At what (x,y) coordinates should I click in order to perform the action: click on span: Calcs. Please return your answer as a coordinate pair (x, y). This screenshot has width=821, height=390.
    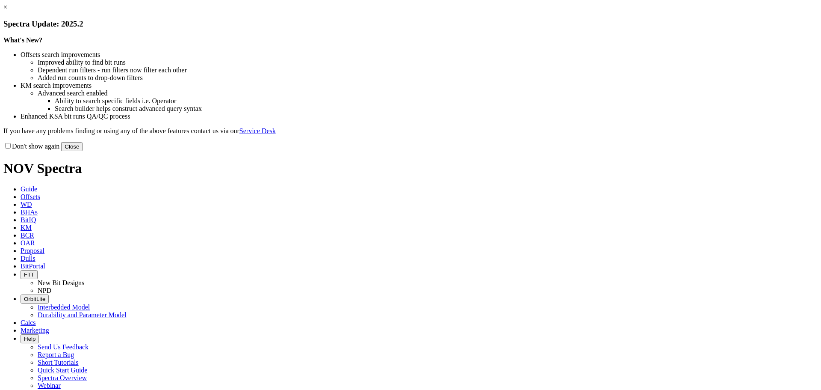
    Looking at the image, I should click on (28, 322).